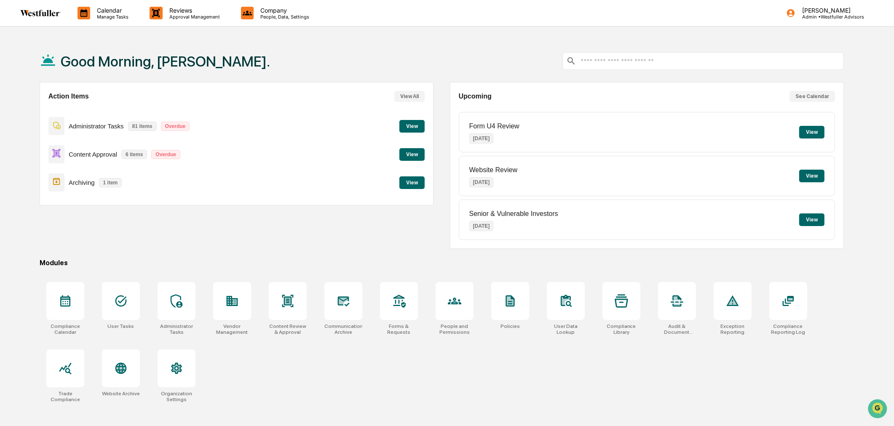 This screenshot has height=426, width=894. Describe the element at coordinates (35, 193) in the screenshot. I see `span: Data Lookup` at that location.